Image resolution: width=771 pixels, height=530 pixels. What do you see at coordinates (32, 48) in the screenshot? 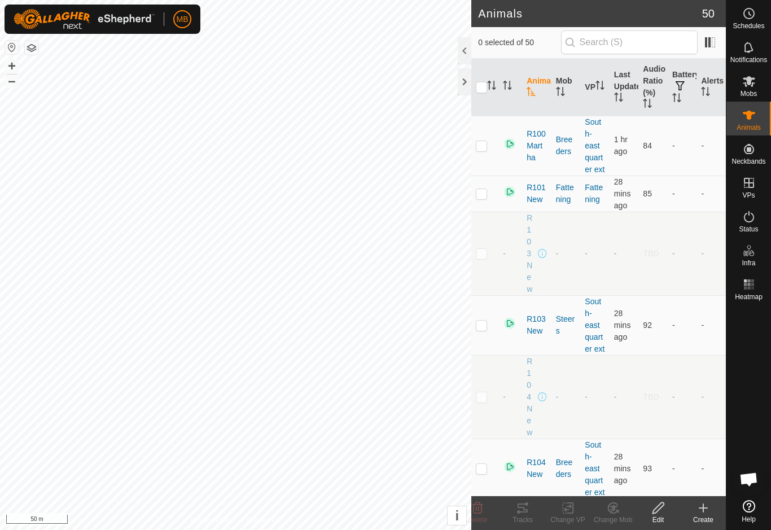
I see `button: Map Layers` at bounding box center [32, 48].